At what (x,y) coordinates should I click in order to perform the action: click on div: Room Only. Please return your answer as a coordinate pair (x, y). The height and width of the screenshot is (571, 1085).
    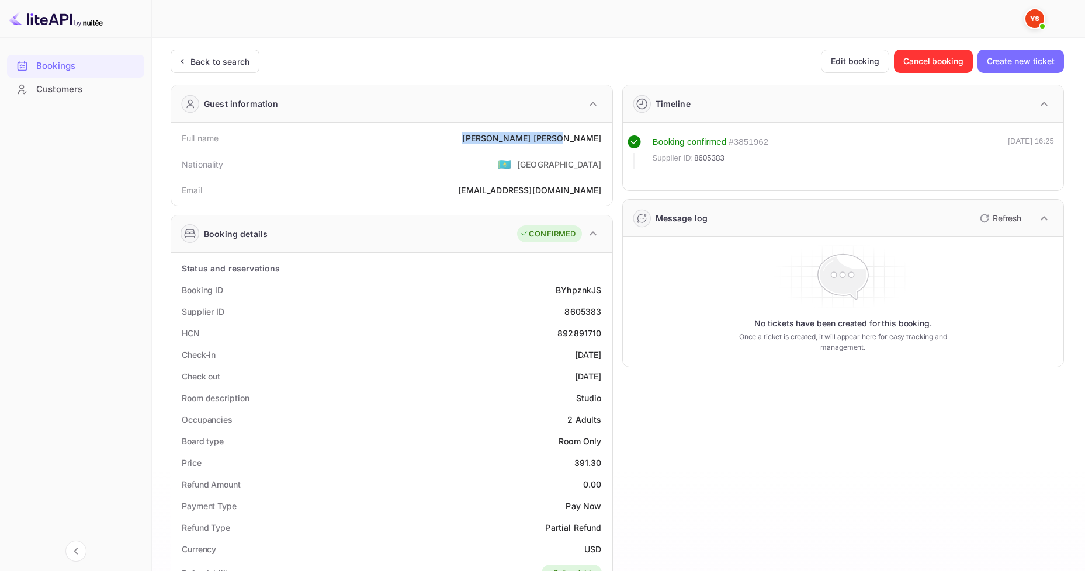
    Looking at the image, I should click on (580, 441).